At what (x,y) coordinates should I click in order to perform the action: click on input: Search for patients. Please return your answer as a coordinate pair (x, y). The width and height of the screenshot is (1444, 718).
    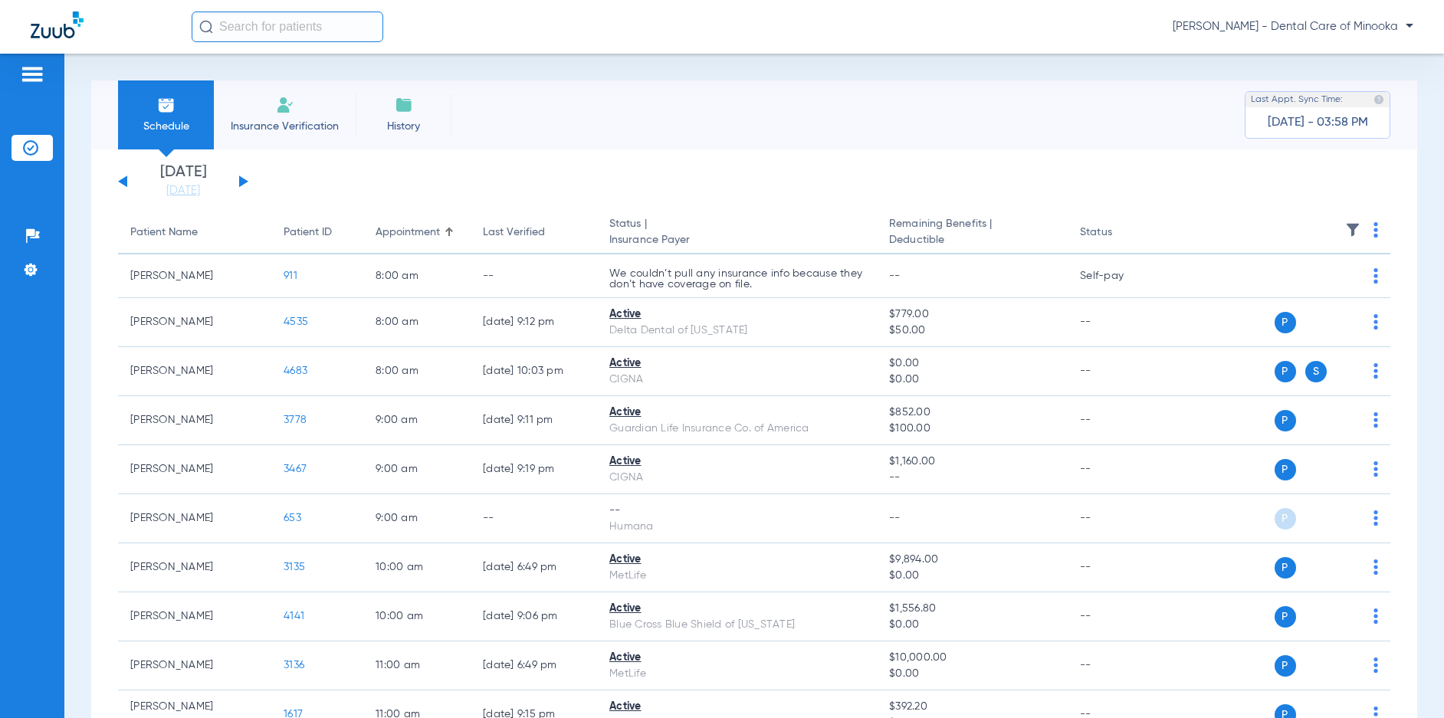
    Looking at the image, I should click on (287, 27).